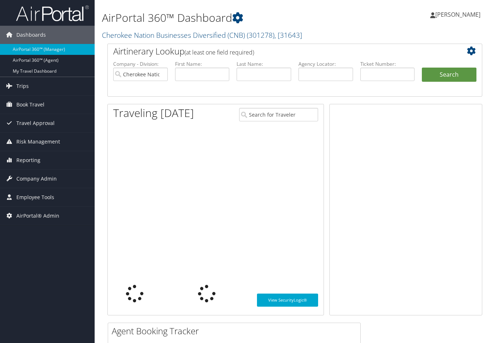 The width and height of the screenshot is (495, 343). Describe the element at coordinates (230, 18) in the screenshot. I see `h1: AirPortal 360™ Dashboard` at that location.